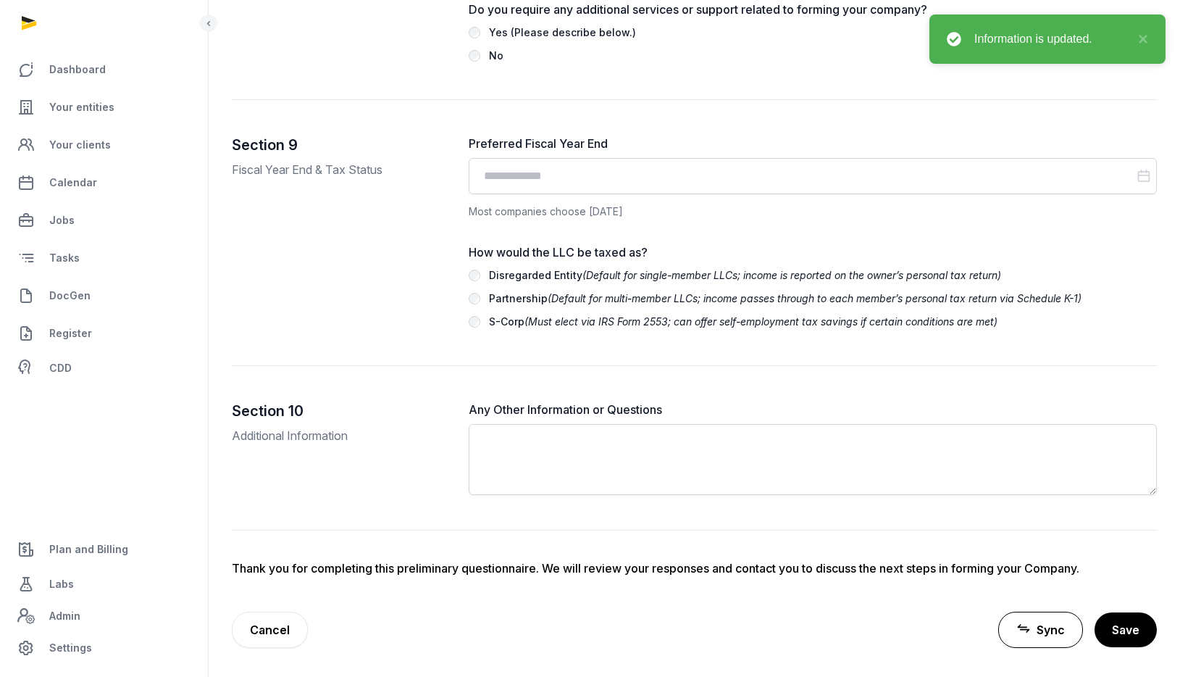  What do you see at coordinates (338, 145) in the screenshot?
I see `h2: Section 9` at bounding box center [338, 145].